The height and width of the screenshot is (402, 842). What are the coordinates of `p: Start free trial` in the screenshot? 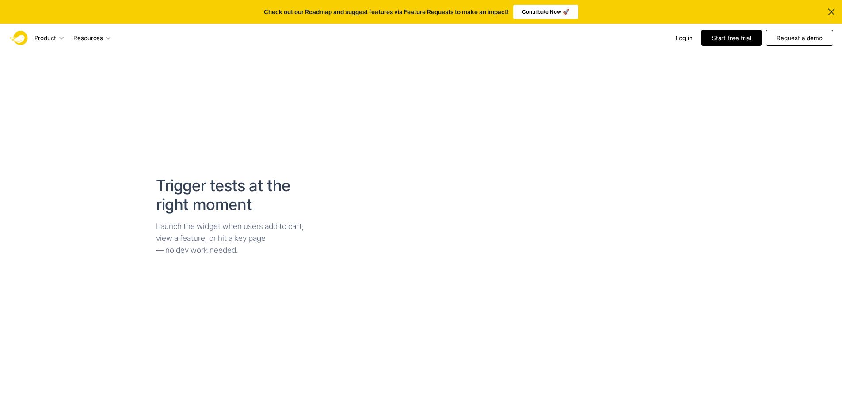 It's located at (731, 38).